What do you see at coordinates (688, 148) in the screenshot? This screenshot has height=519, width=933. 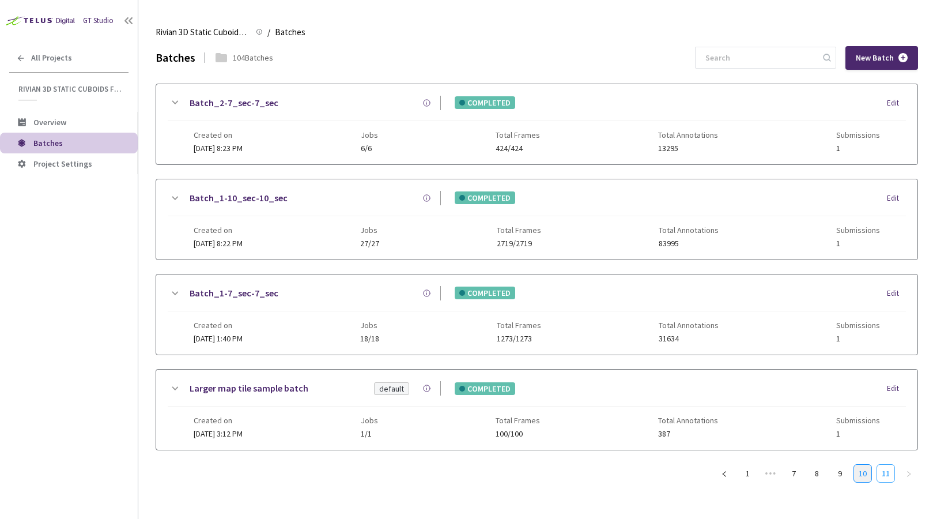 I see `span: 13295` at bounding box center [688, 148].